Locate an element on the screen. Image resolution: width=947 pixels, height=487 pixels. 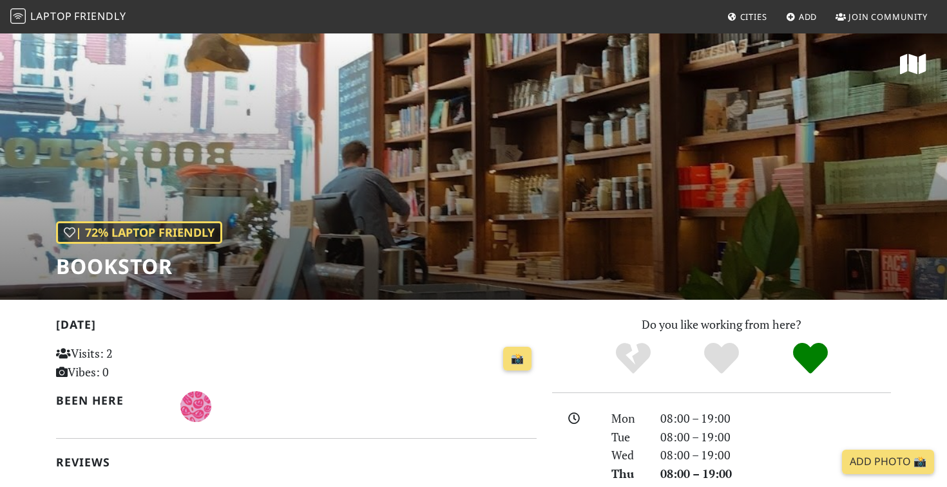
div: | 72% Laptop Friendly is located at coordinates (139, 232).